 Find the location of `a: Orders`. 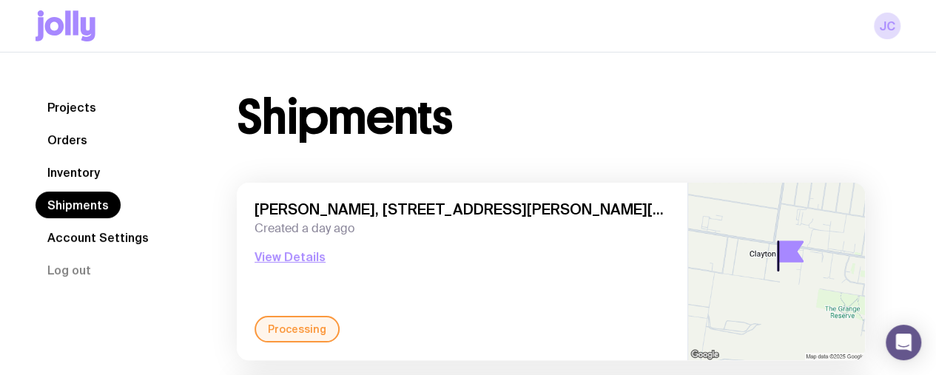

a: Orders is located at coordinates (67, 140).